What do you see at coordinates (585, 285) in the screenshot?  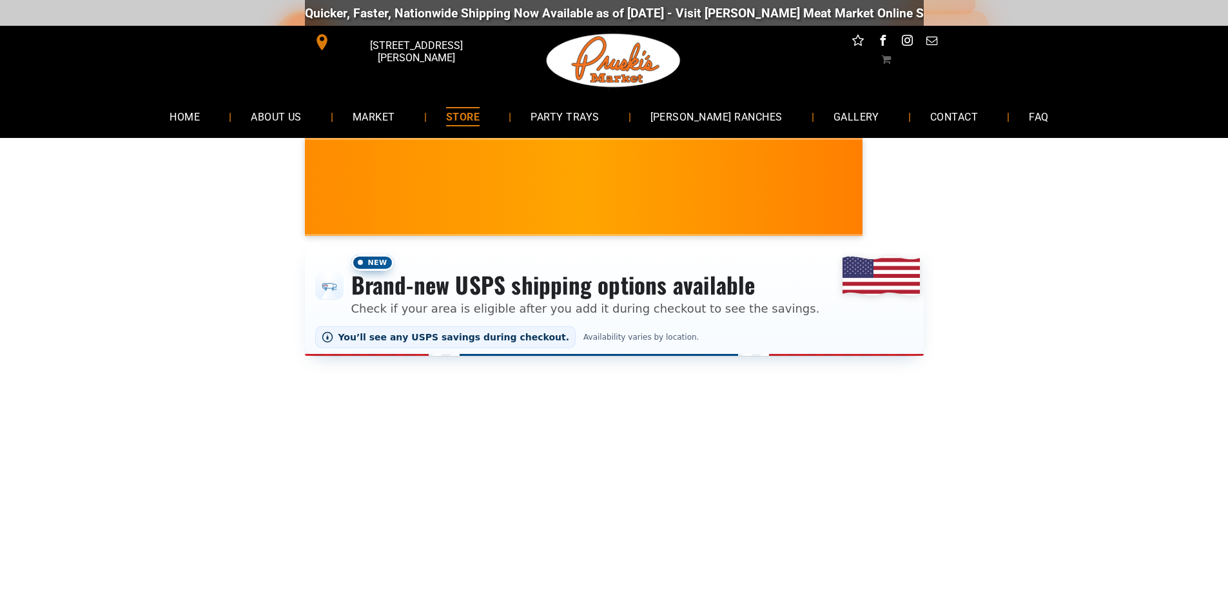 I see `h3: Brand-new USPS shipping options available` at bounding box center [585, 285].